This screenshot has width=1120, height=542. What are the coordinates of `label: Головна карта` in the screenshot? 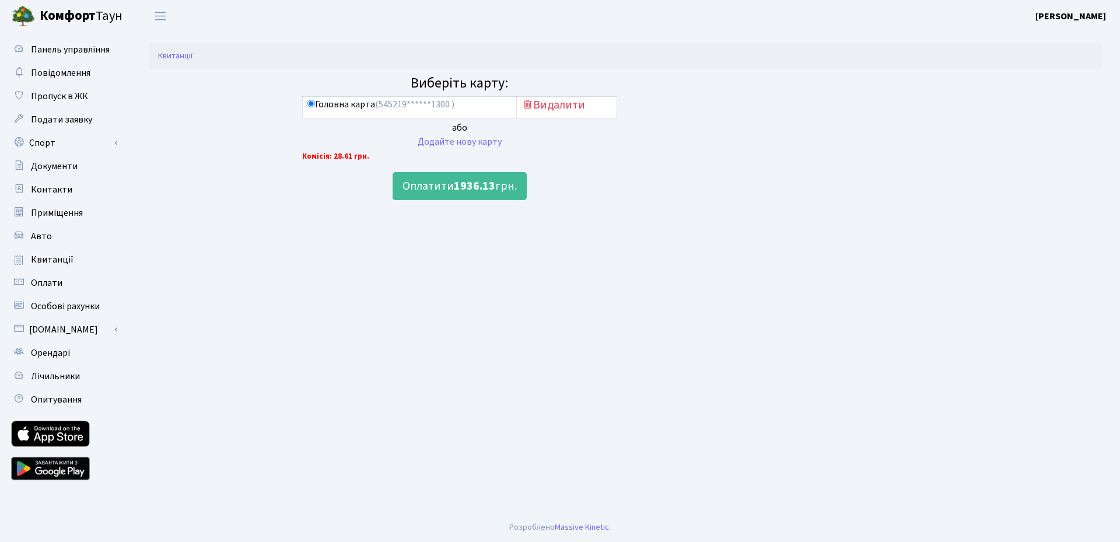 It's located at (381, 104).